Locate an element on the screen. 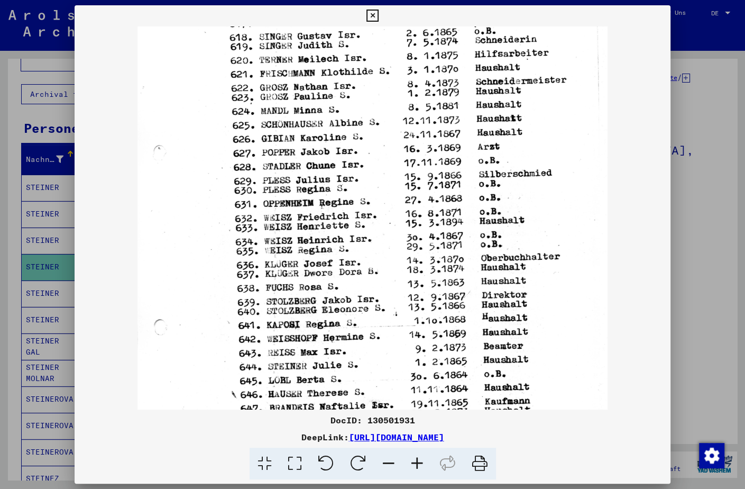  div: DeepLink: is located at coordinates (372, 437).